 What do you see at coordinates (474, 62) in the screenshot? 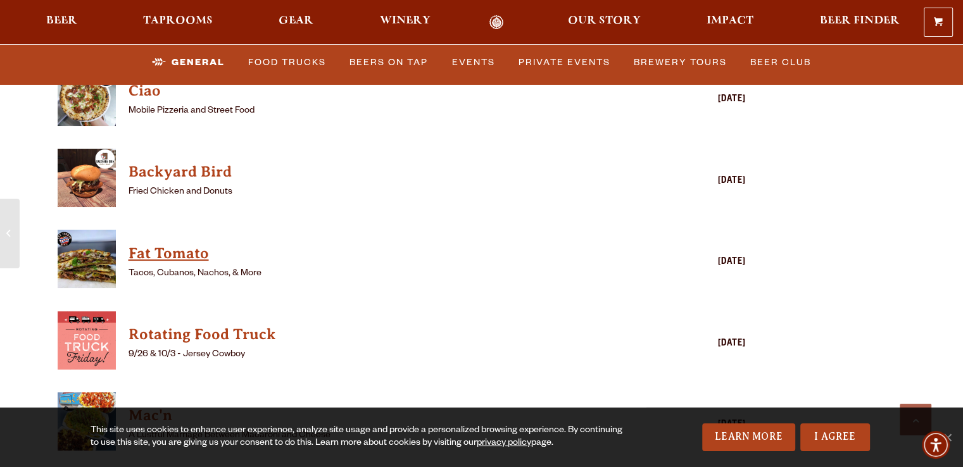
I see `a: Events` at bounding box center [474, 62].